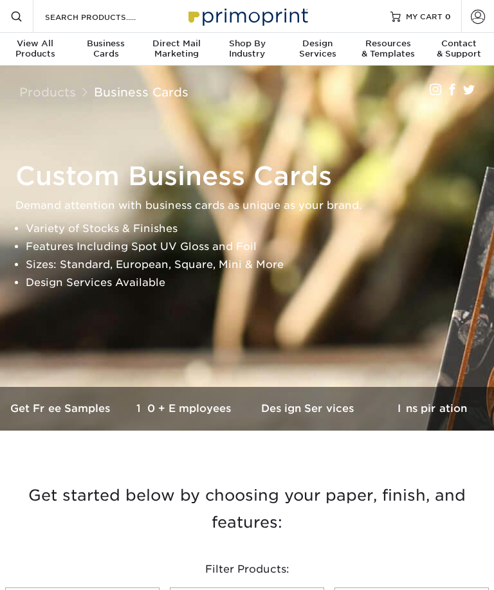 The width and height of the screenshot is (494, 590). Describe the element at coordinates (185, 408) in the screenshot. I see `h3: 10+ Employees` at that location.